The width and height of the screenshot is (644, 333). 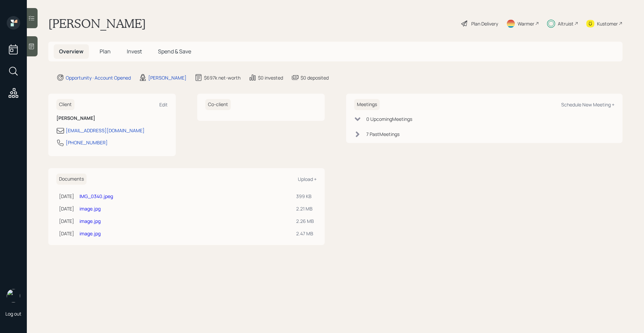 What do you see at coordinates (305, 208) in the screenshot?
I see `div: 2.21 MB` at bounding box center [305, 208].